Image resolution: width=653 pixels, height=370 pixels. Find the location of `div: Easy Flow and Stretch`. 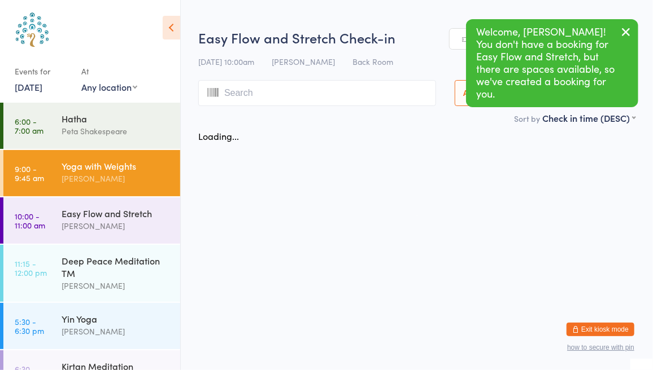

div: Easy Flow and Stretch is located at coordinates (116, 213).